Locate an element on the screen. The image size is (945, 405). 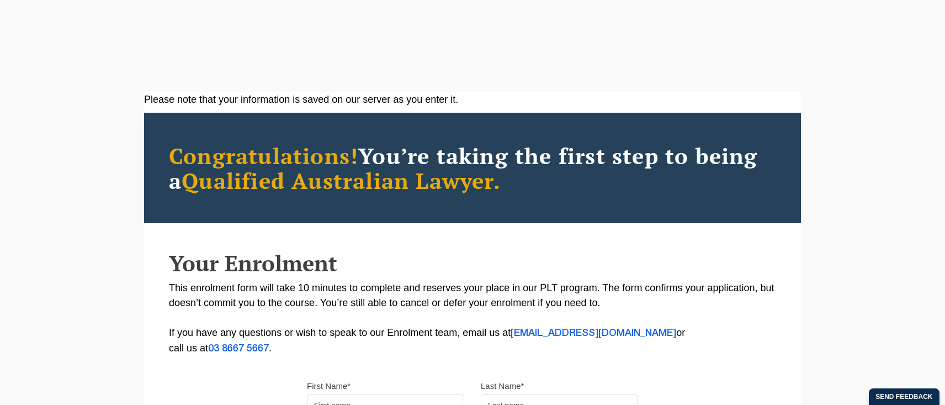
span: Qualified Australian Lawyer. is located at coordinates (341, 180).